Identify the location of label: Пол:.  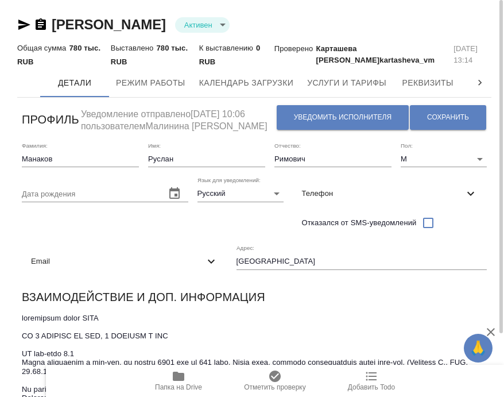
(406, 145).